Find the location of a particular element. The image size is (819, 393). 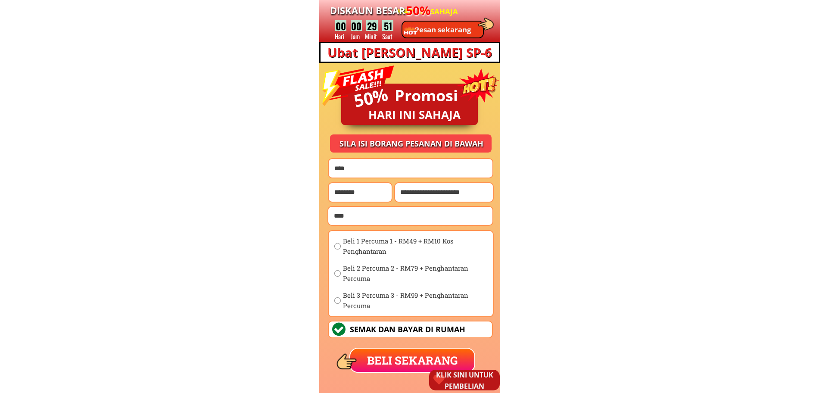

p: BELI SEKARANG is located at coordinates (412, 360).